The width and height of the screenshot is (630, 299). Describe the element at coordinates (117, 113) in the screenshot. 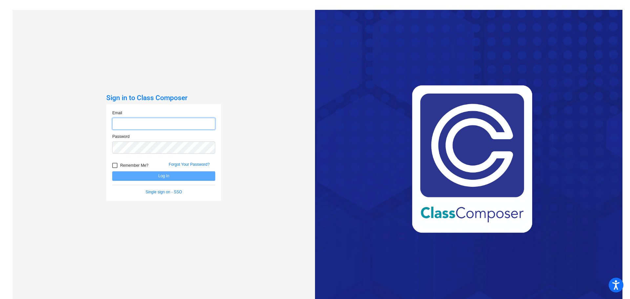

I see `label: Email` at that location.